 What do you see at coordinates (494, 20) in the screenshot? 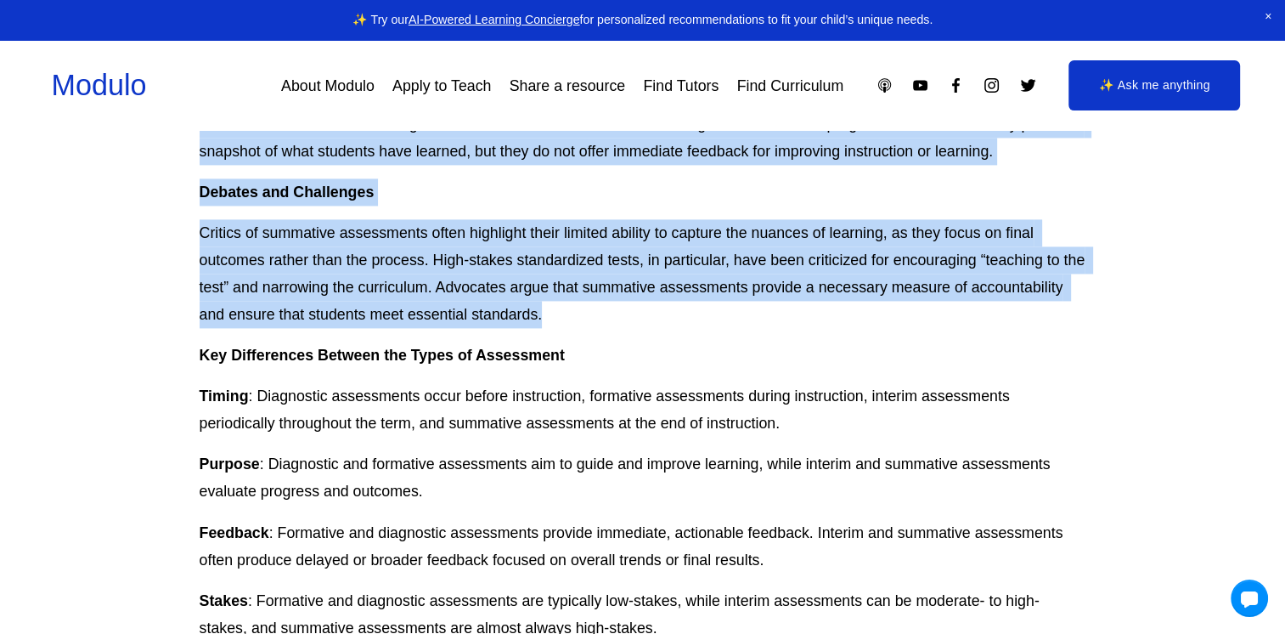
I see `a: AI-Powered Learning Concierge` at bounding box center [494, 20].